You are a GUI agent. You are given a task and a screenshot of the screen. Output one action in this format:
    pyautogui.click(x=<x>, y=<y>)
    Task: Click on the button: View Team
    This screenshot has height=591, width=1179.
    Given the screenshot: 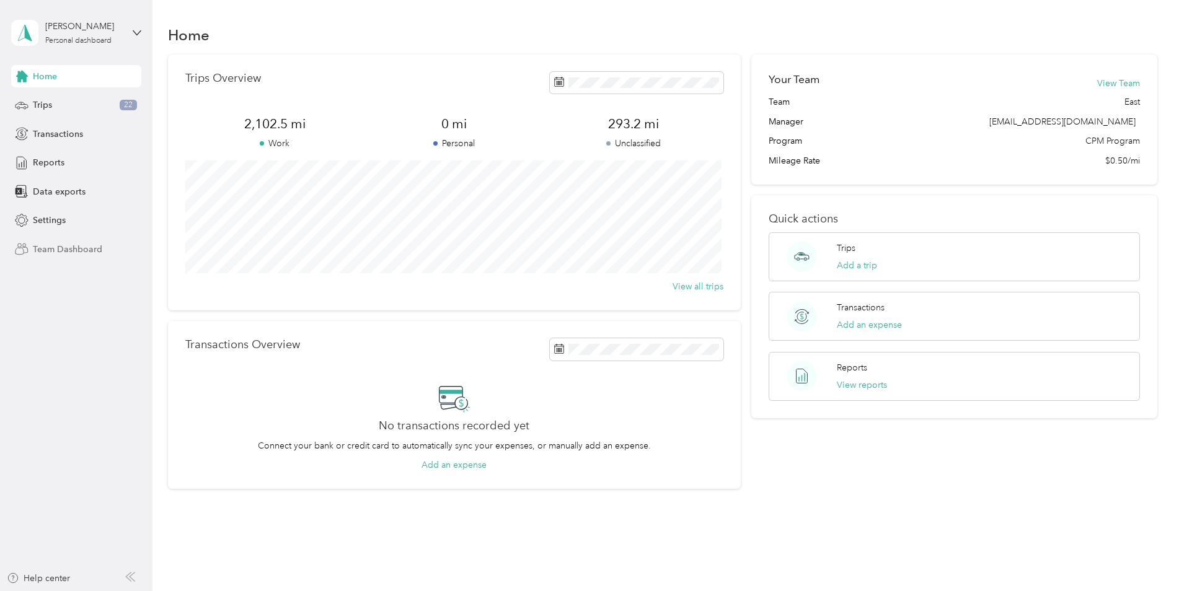 What is the action you would take?
    pyautogui.click(x=1118, y=83)
    